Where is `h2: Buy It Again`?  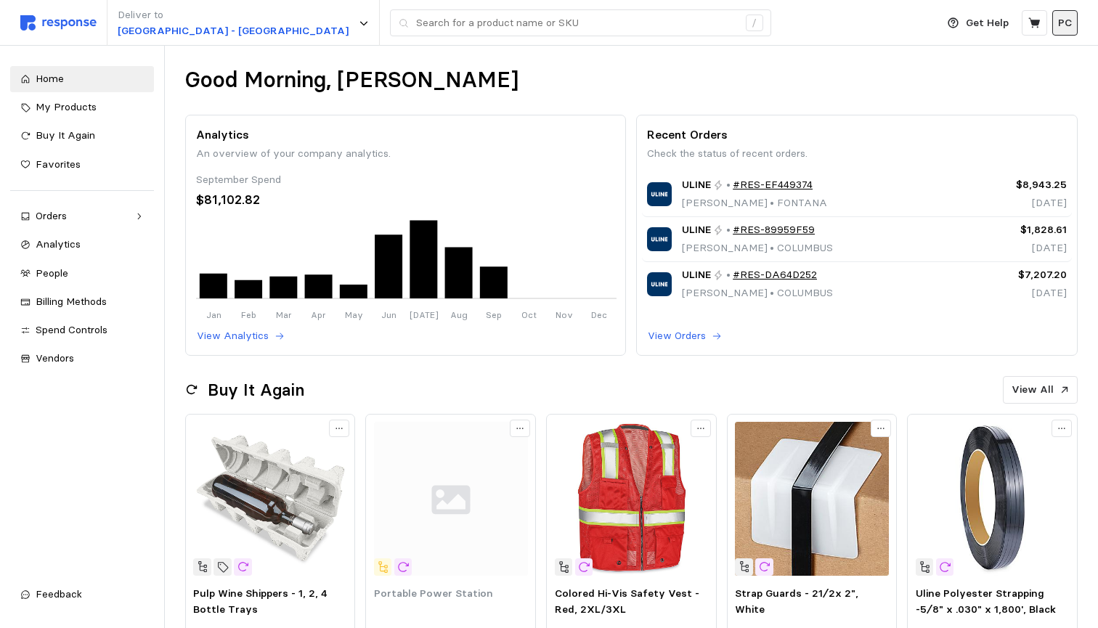 h2: Buy It Again is located at coordinates (256, 390).